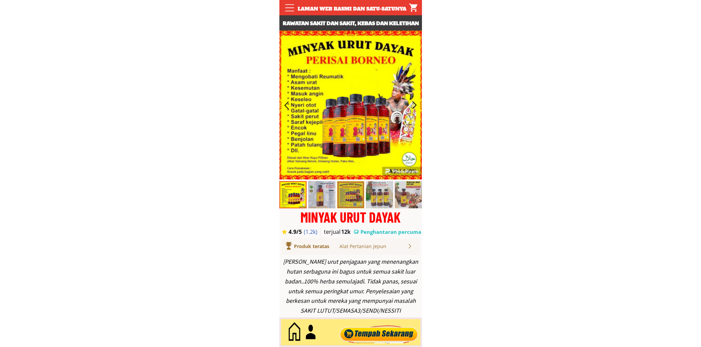 The image size is (701, 347). I want to click on h3: Penghantaran percuma, so click(391, 232).